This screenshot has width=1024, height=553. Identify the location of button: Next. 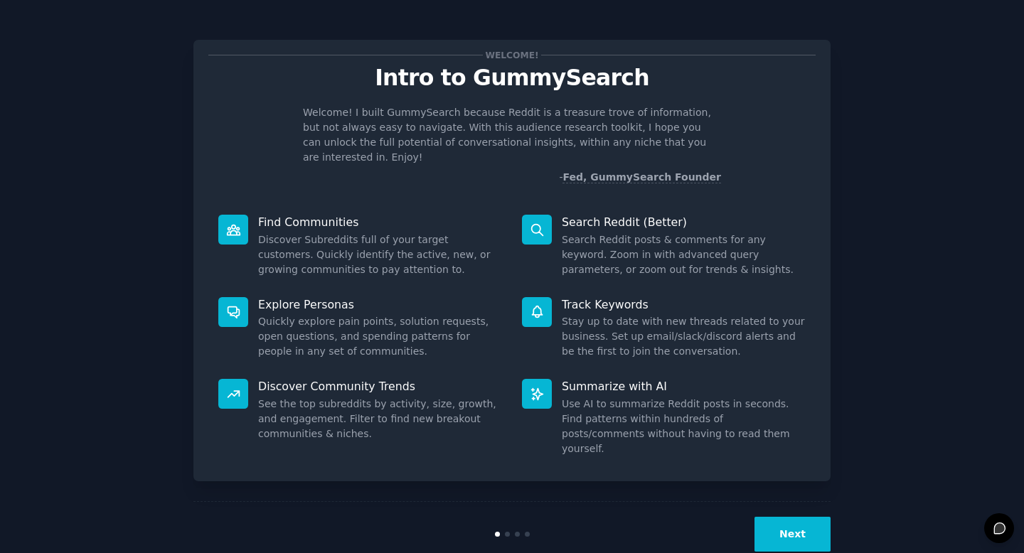
(792, 534).